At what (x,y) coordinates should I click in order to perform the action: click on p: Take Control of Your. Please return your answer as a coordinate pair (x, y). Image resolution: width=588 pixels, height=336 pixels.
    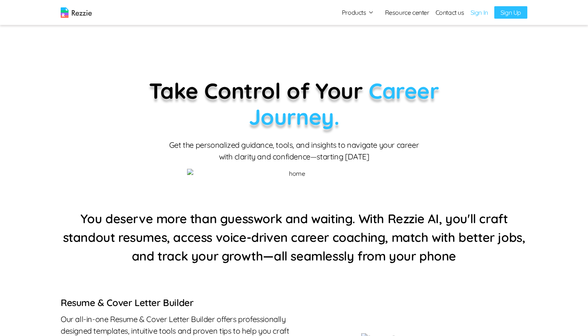
    Looking at the image, I should click on (294, 104).